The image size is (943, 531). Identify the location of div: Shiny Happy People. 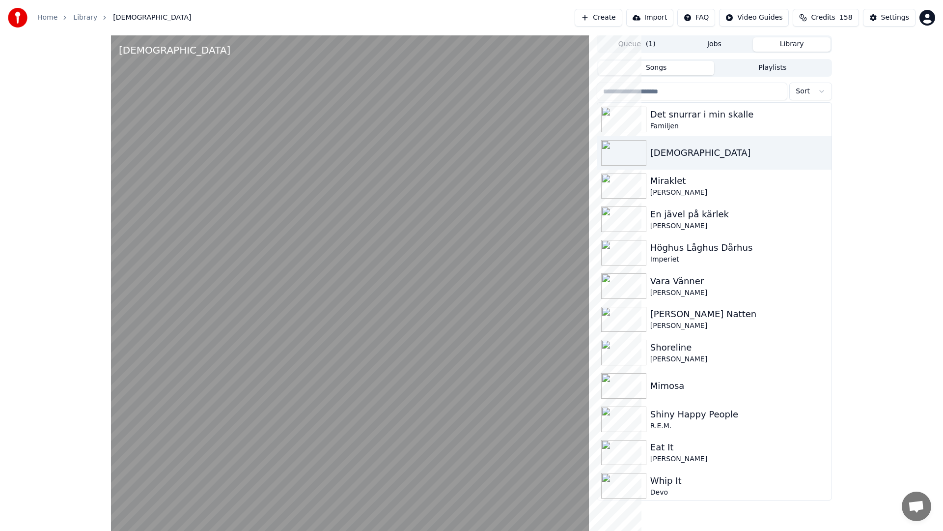
(739, 414).